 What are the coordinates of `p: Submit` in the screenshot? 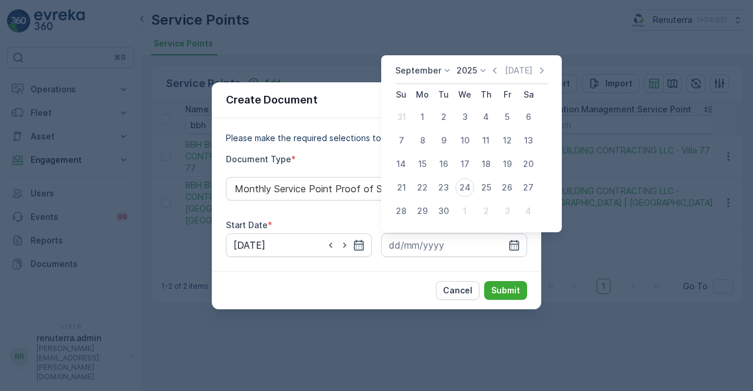 It's located at (505, 290).